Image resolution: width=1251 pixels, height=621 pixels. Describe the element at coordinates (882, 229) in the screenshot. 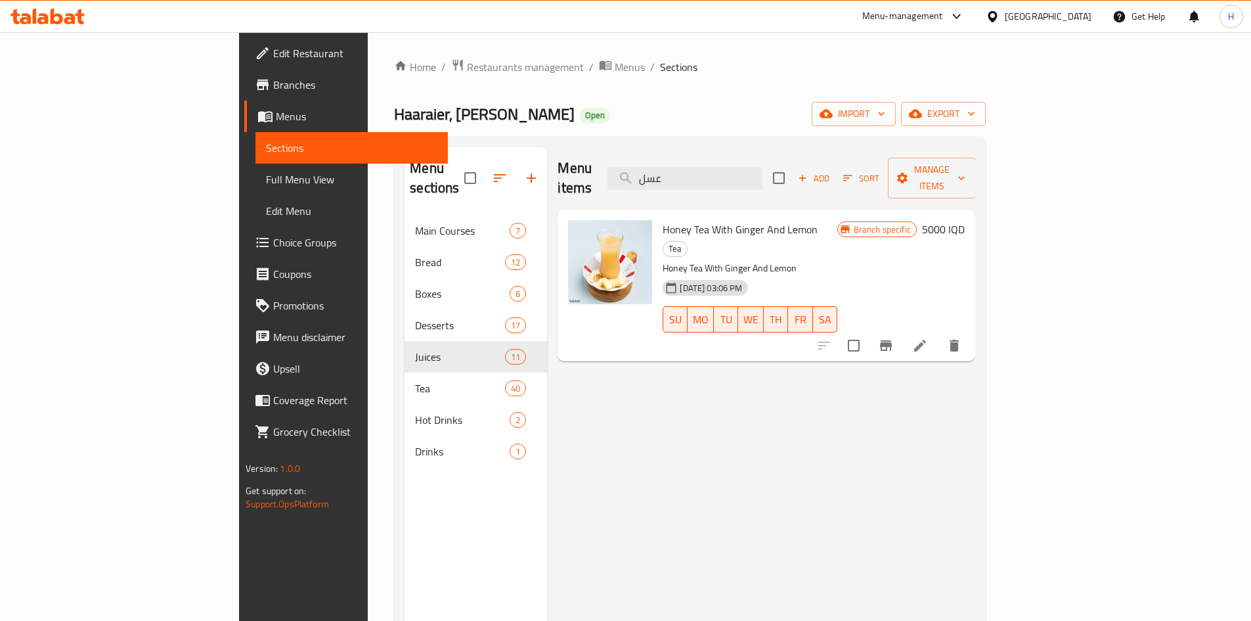

I see `span: Branch specific` at that location.